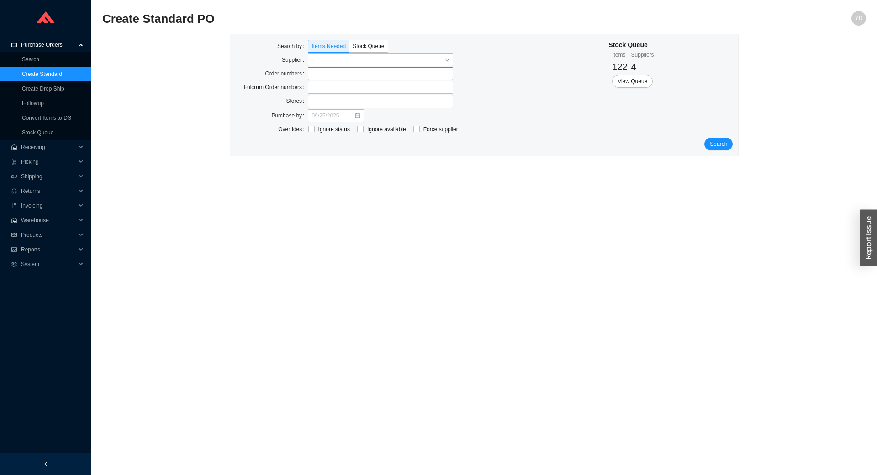 The height and width of the screenshot is (475, 877). I want to click on a: Convert Items to DS, so click(47, 118).